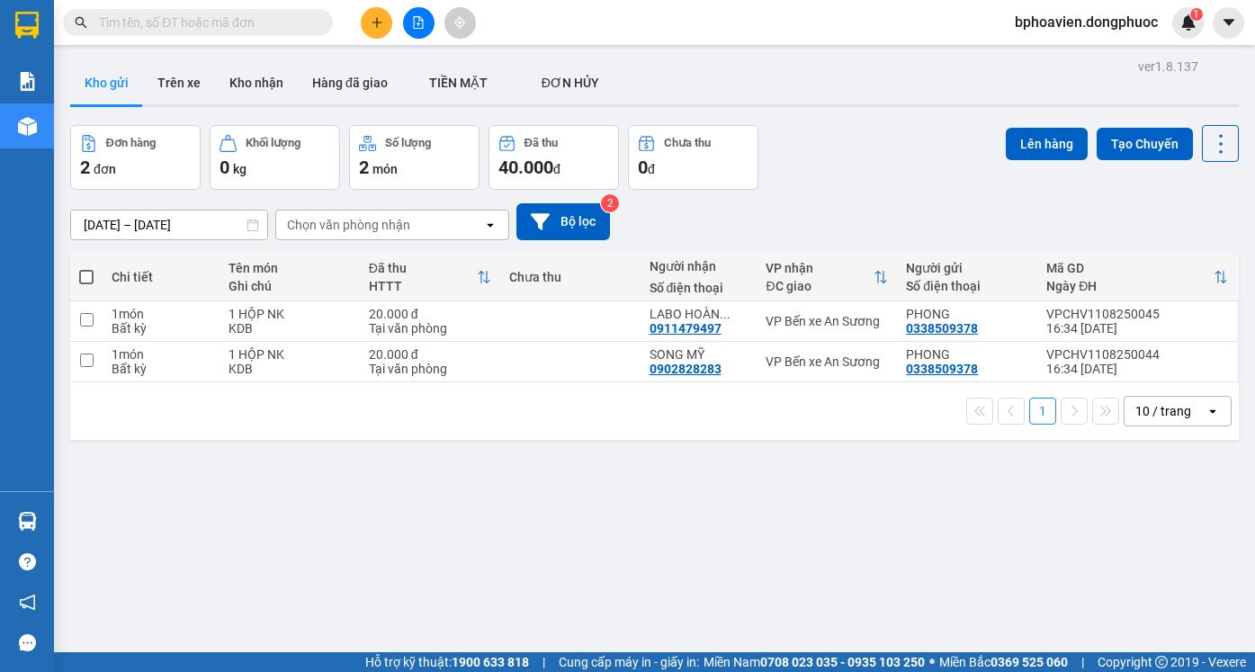 The height and width of the screenshot is (672, 1255). I want to click on input: Tìm tên, số ĐT hoặc mã đơn, so click(205, 22).